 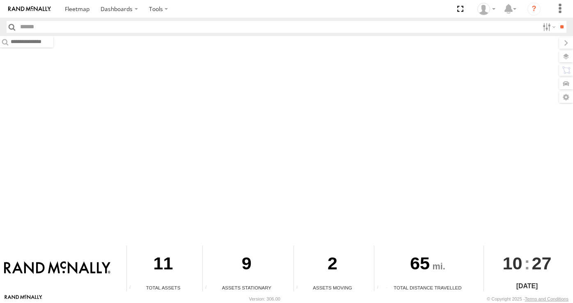 I want to click on span: 10, so click(x=512, y=263).